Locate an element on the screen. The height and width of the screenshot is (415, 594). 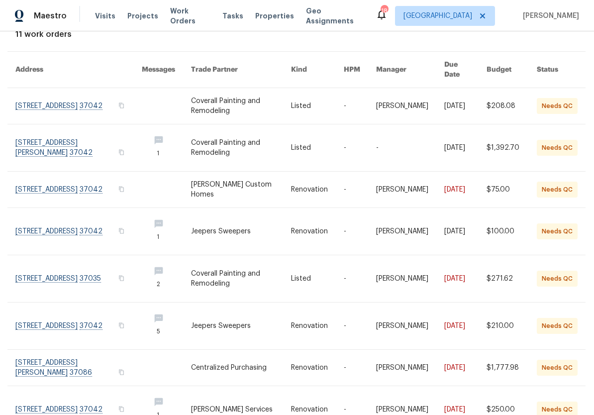
span: Maestro is located at coordinates (50, 16).